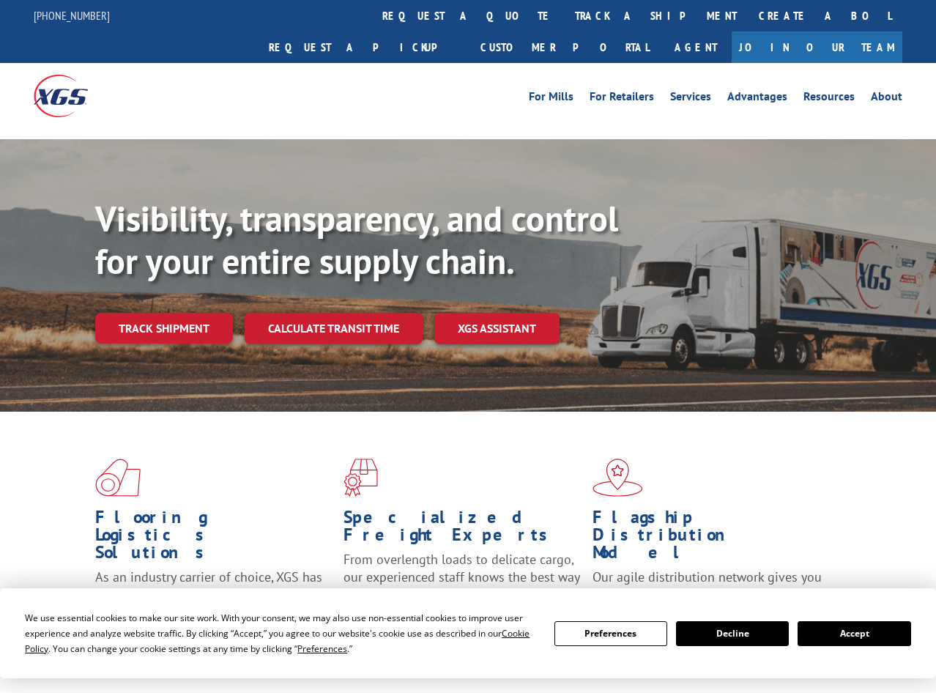  Describe the element at coordinates (164, 328) in the screenshot. I see `a: Track shipment` at that location.